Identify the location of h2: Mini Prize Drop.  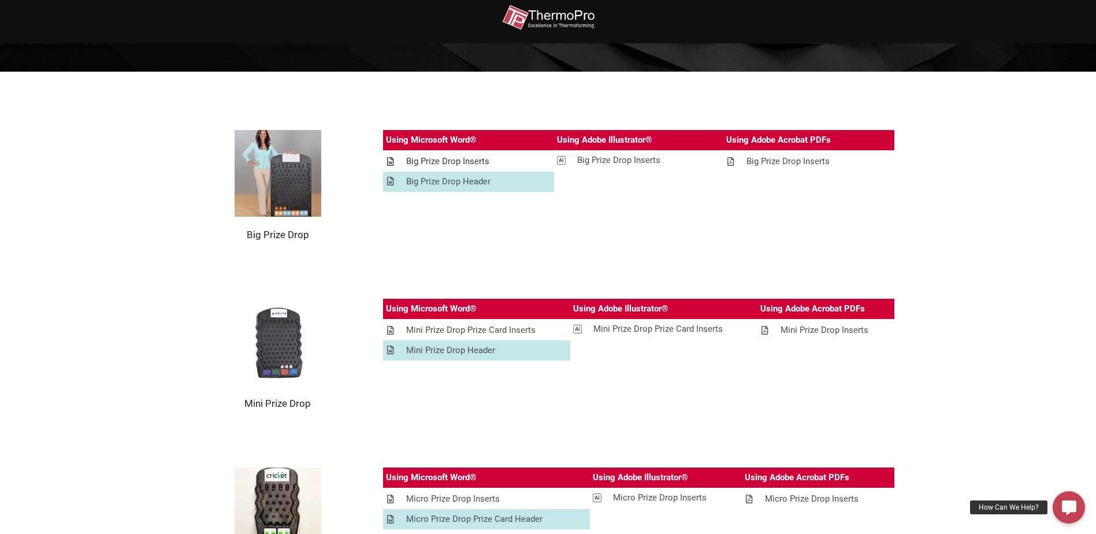
(278, 403).